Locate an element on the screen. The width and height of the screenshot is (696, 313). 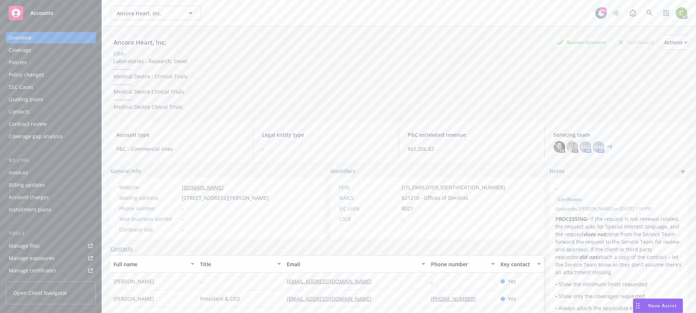
a: Contacts is located at coordinates (121, 248).